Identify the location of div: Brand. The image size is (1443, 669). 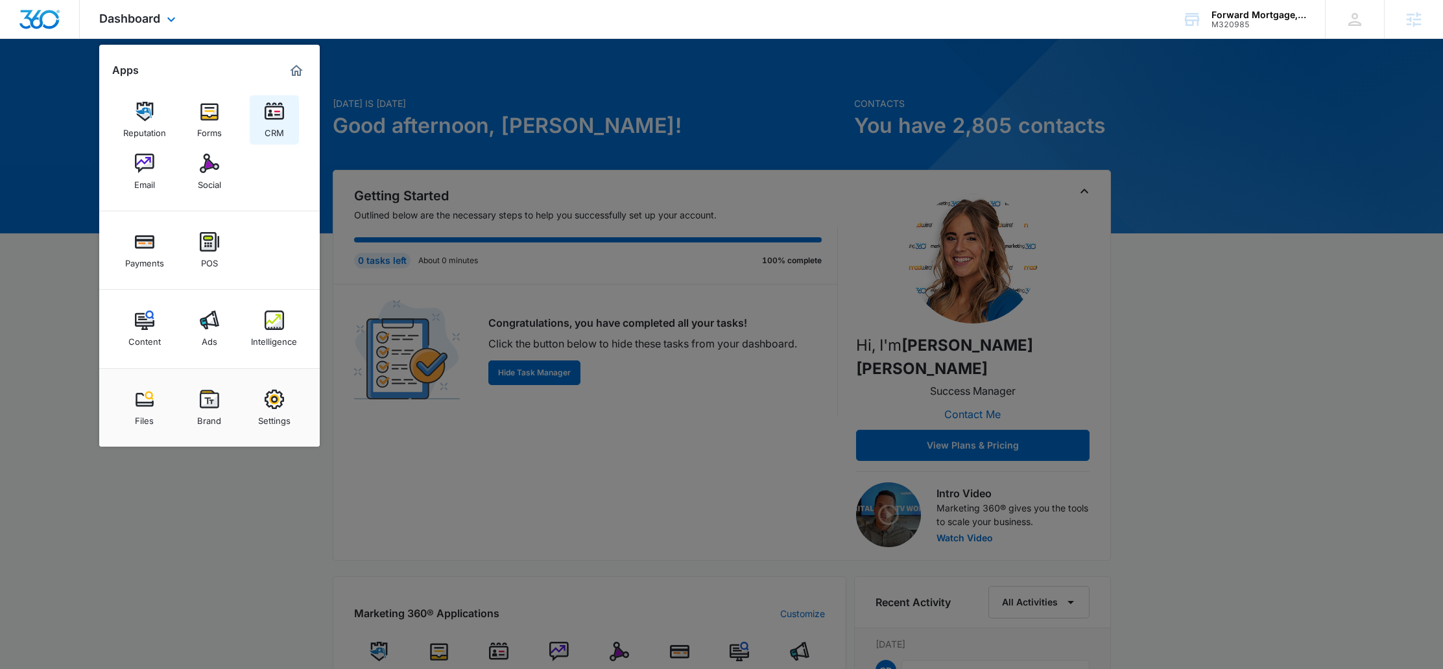
(209, 418).